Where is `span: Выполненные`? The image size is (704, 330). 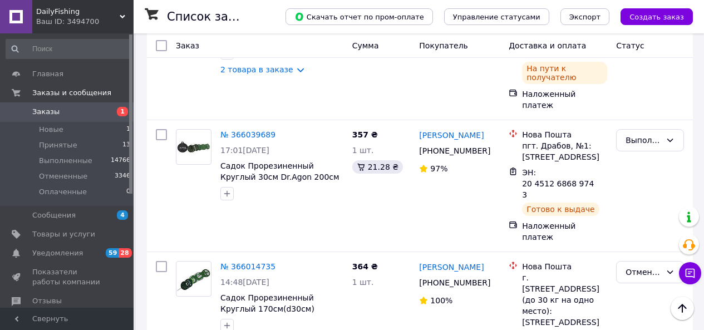
span: Выполненные is located at coordinates (66, 161).